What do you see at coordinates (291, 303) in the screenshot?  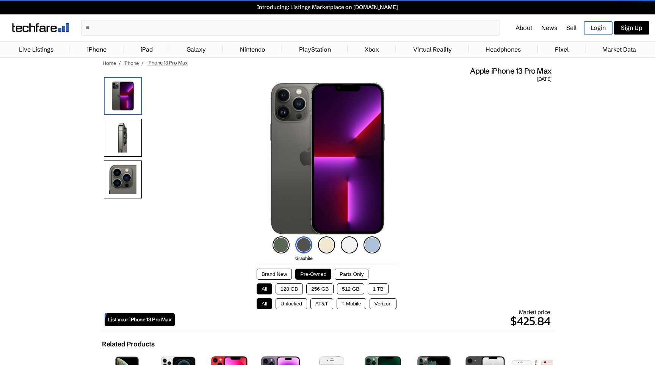 I see `button: Unlocked` at bounding box center [291, 303].